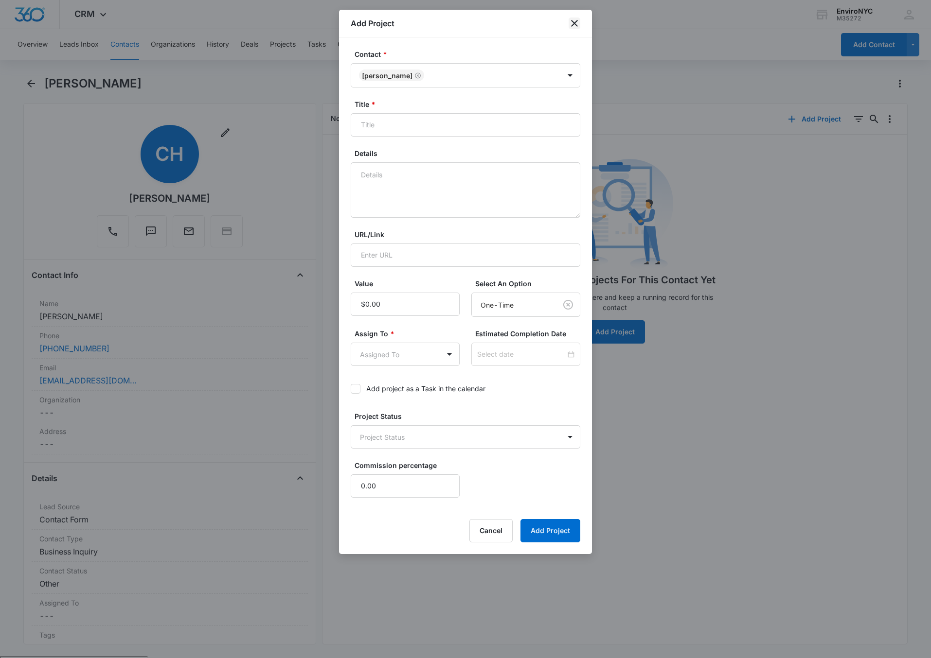  I want to click on button: Clear, so click(568, 305).